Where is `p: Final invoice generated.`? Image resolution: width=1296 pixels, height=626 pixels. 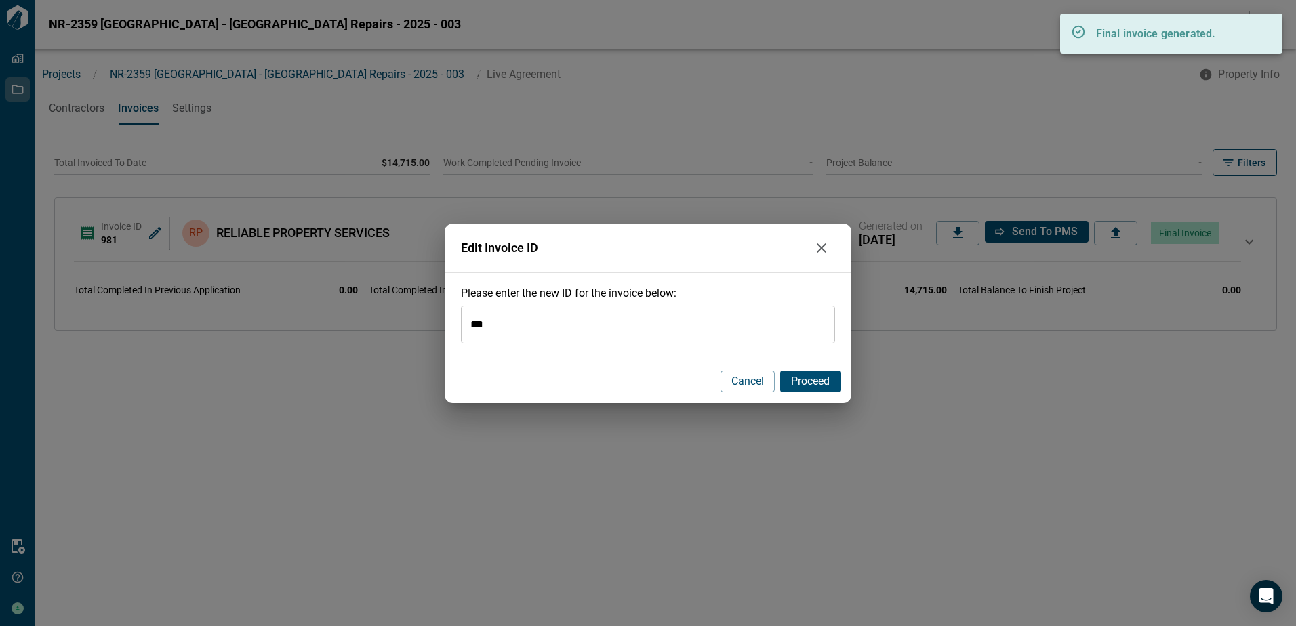
p: Final invoice generated. is located at coordinates (1177, 34).